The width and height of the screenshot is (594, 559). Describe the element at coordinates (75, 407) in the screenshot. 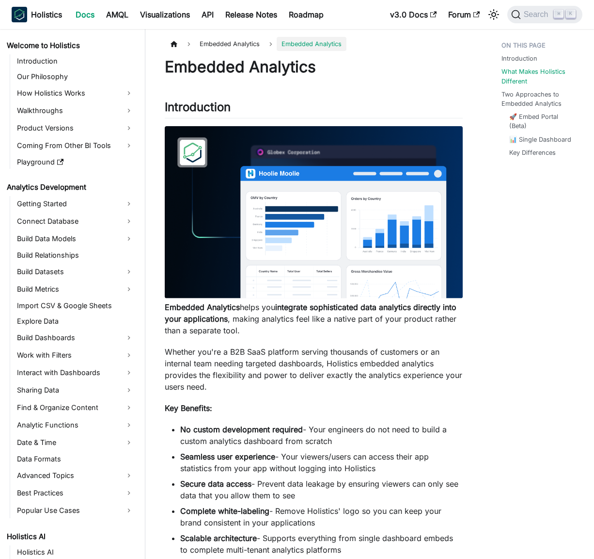

I see `a: Find & Organize Content` at that location.